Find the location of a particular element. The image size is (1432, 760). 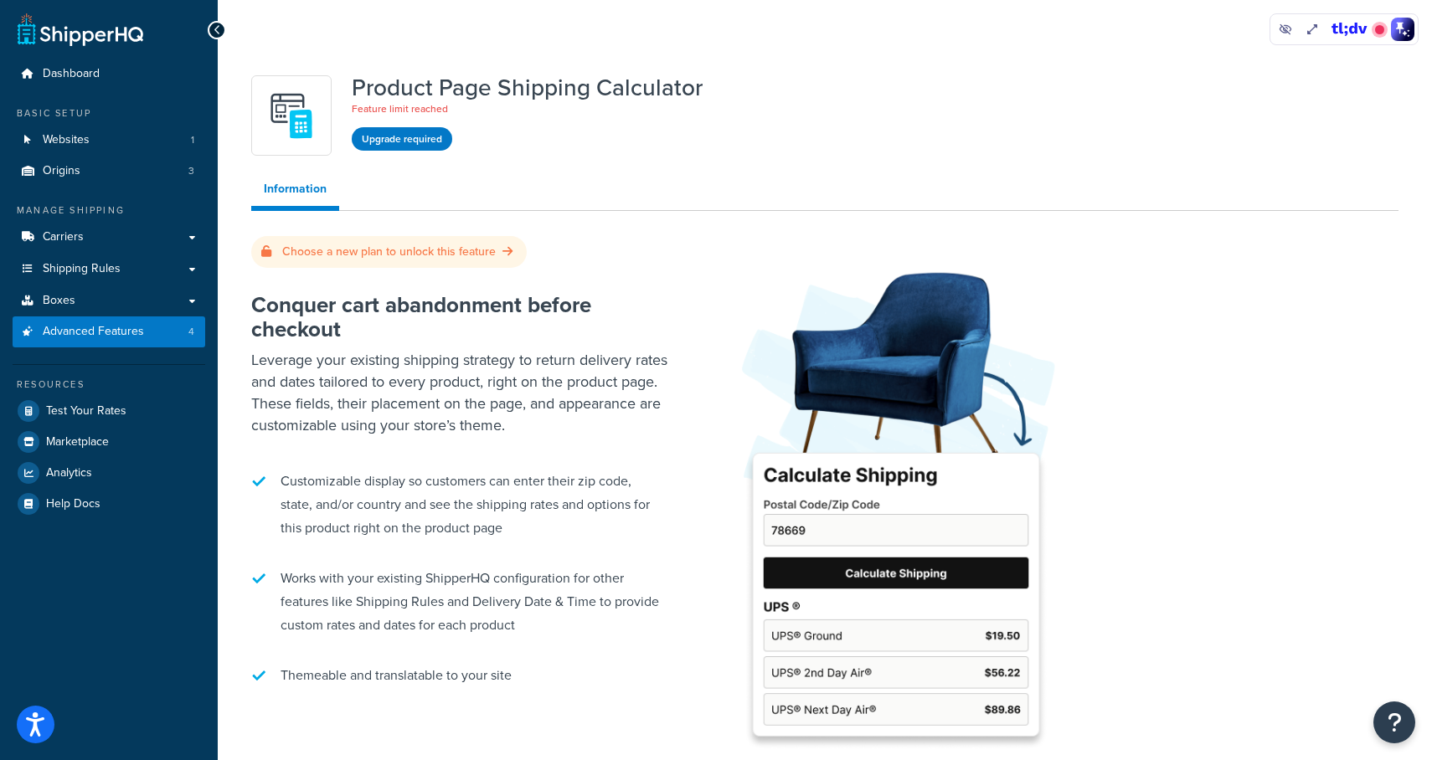

li: Shipping Rules is located at coordinates (109, 269).